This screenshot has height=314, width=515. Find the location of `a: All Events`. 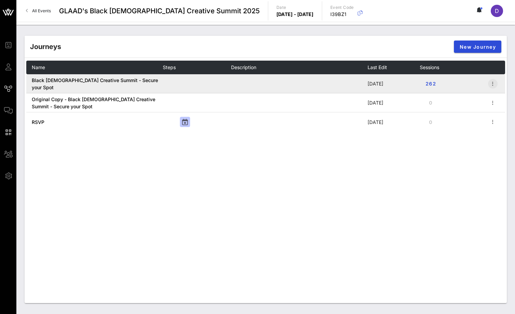

a: All Events is located at coordinates (38, 11).